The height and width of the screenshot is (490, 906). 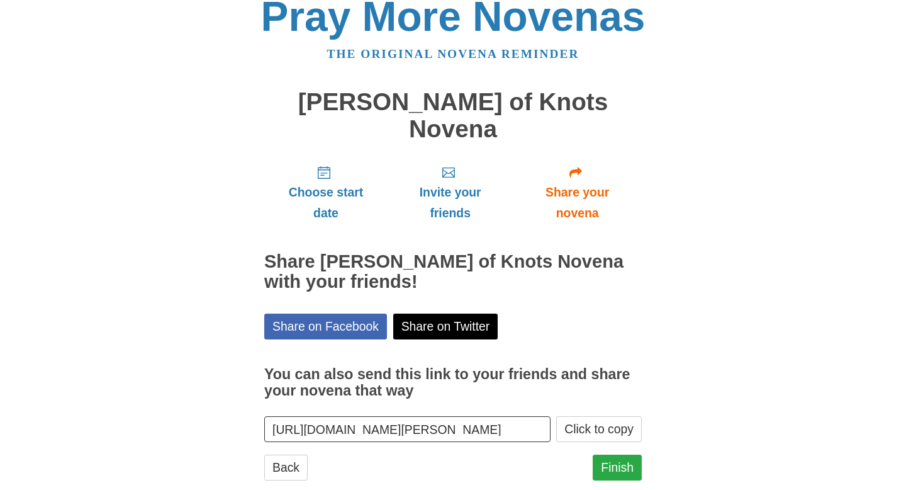 What do you see at coordinates (450, 192) in the screenshot?
I see `a: Invite your friends` at bounding box center [450, 192].